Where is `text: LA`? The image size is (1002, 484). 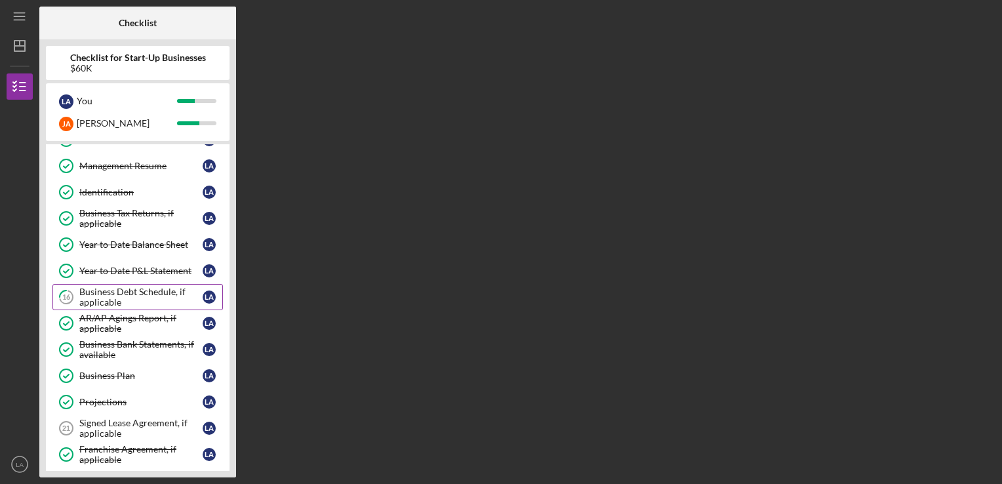
text: LA is located at coordinates (20, 464).